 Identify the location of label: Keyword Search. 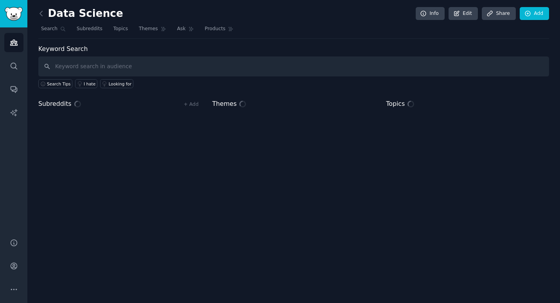
(63, 49).